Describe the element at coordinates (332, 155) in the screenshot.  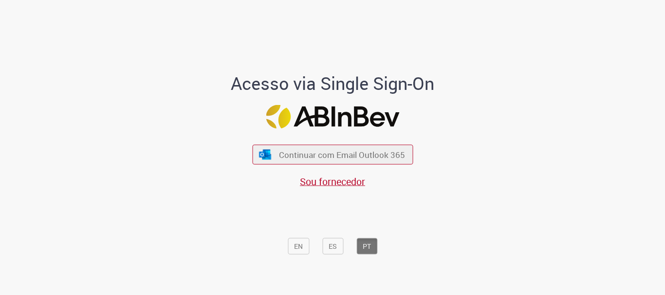
I see `button: ícone Azure/Microsoft 360 Continuar com Email Outlook 365` at that location.